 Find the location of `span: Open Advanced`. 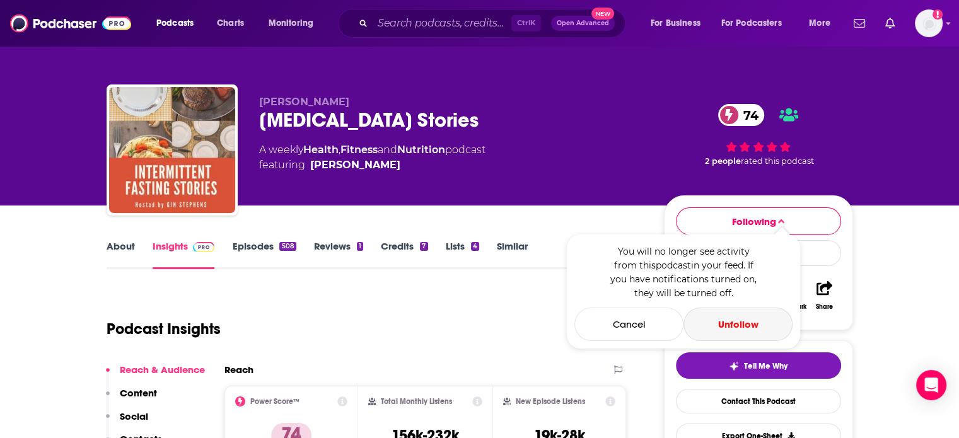

span: Open Advanced is located at coordinates (582, 23).